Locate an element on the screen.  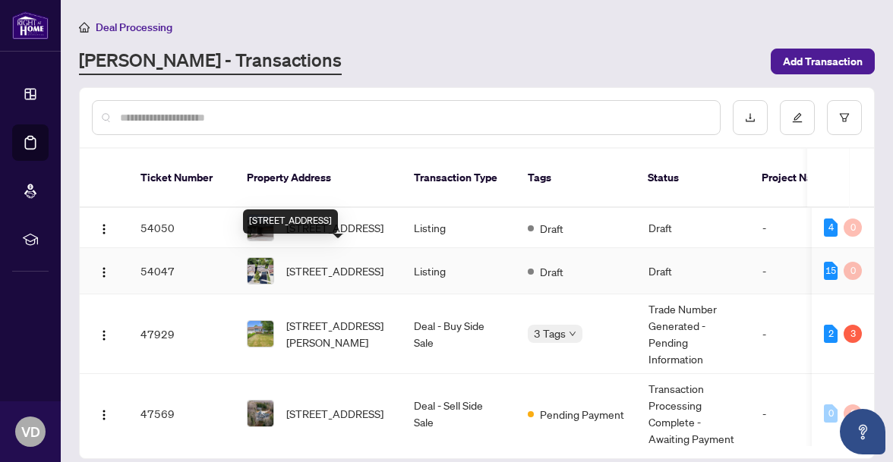
td: 47569 is located at coordinates (181, 414).